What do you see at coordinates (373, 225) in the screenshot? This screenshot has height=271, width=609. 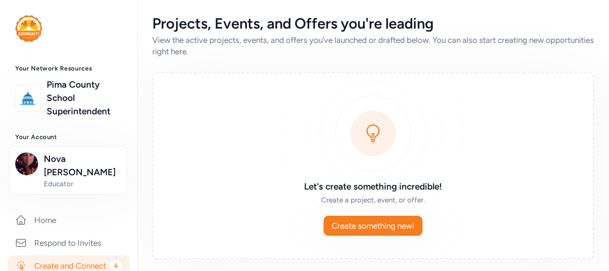 I see `span: Create something new!` at bounding box center [373, 225].